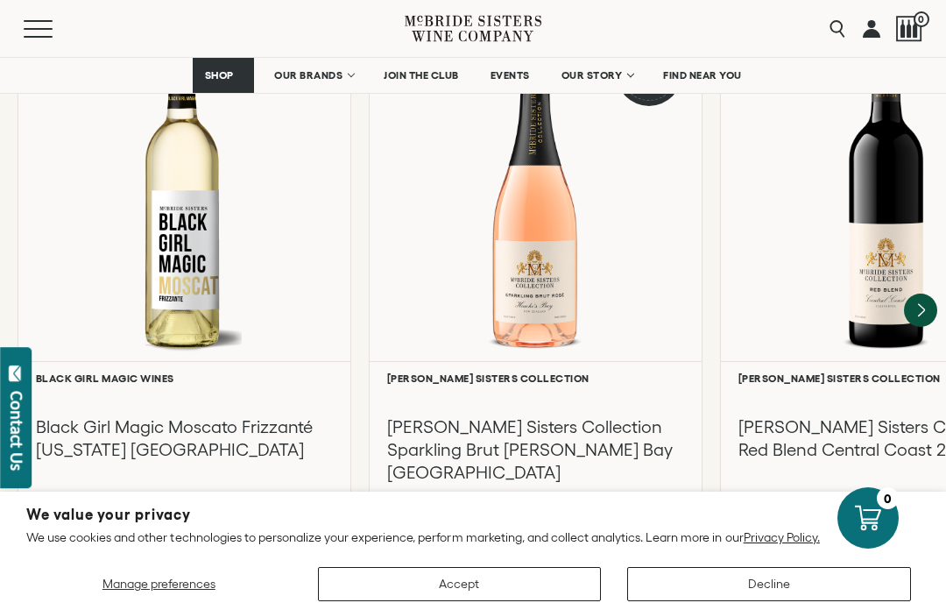 Image resolution: width=946 pixels, height=610 pixels. I want to click on span: 0, so click(922, 19).